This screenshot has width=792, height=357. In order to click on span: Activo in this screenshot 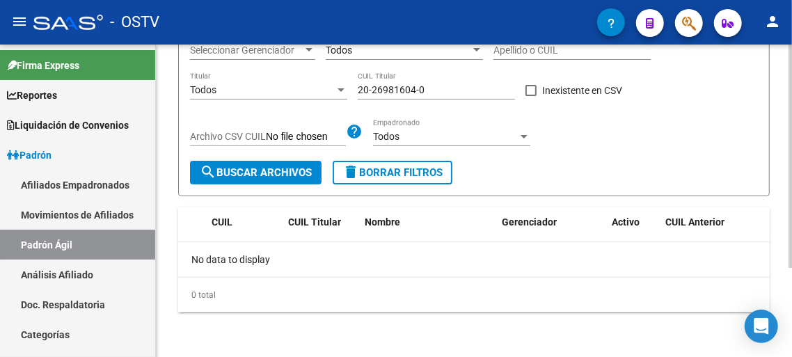, I will do `click(626, 222)`.